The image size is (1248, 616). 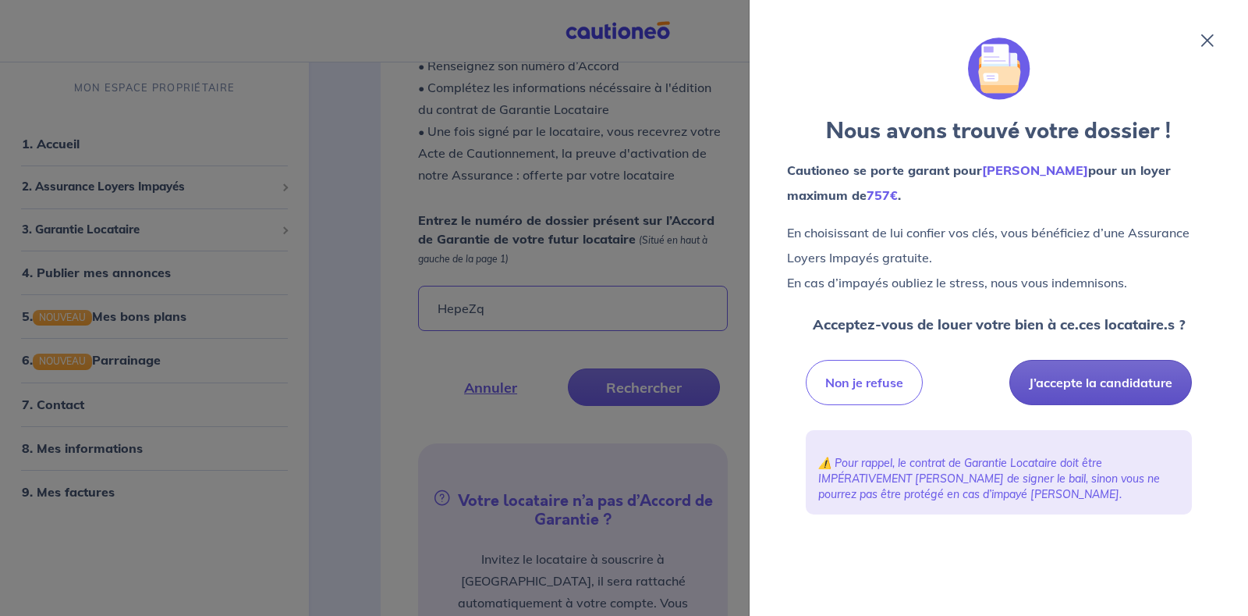 What do you see at coordinates (999, 257) in the screenshot?
I see `p: En choisissant de lui confier vos clés, vous bénéficiez d’une Assurance Loyers Impayés gratuite. ...` at bounding box center [999, 257].